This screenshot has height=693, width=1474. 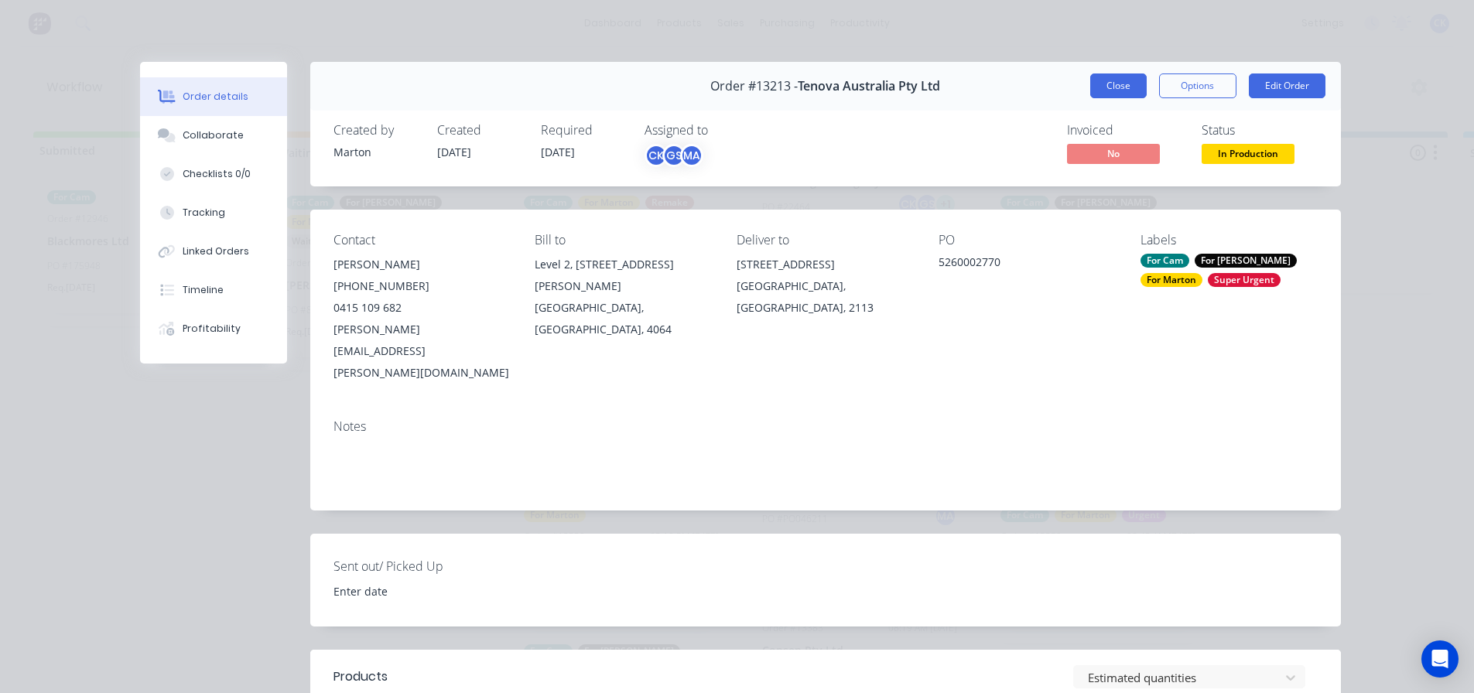 What do you see at coordinates (1440, 659) in the screenshot?
I see `div: Open Intercom Messenger` at bounding box center [1440, 659].